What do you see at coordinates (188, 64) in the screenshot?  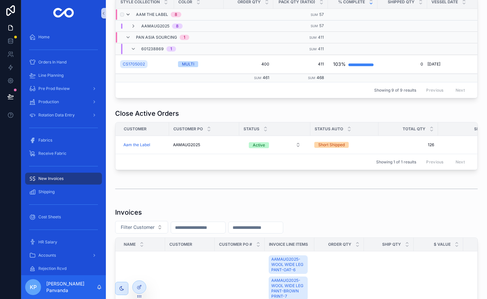 I see `div: MULTI` at bounding box center [188, 64].